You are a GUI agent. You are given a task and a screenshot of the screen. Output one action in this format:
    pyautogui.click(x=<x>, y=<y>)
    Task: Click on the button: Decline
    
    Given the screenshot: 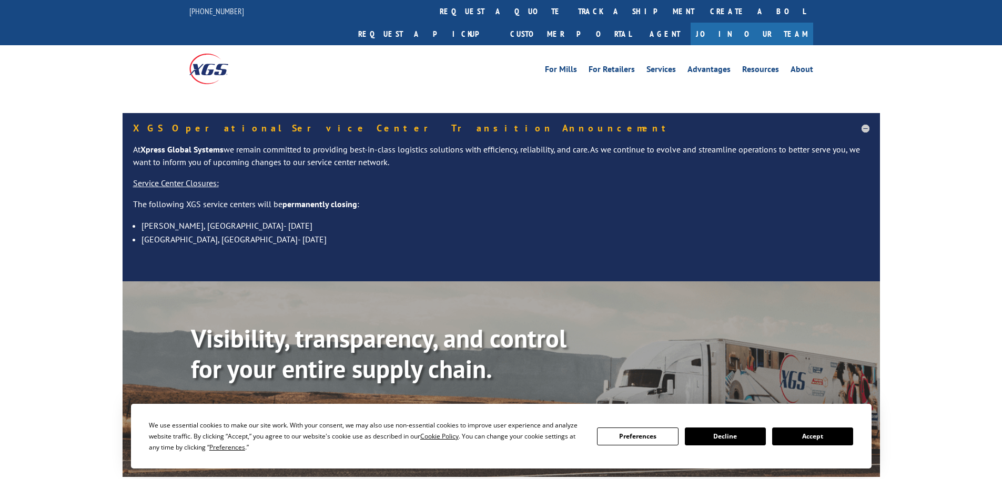 What is the action you would take?
    pyautogui.click(x=725, y=436)
    